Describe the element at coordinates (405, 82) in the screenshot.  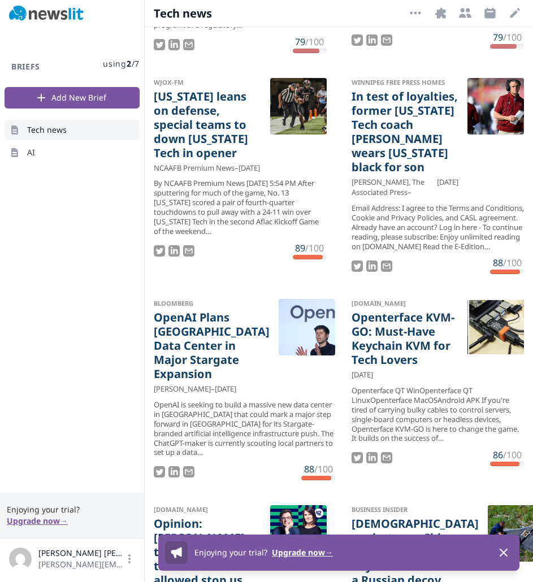
I see `div: Winnipeg Free Press Homes` at that location.